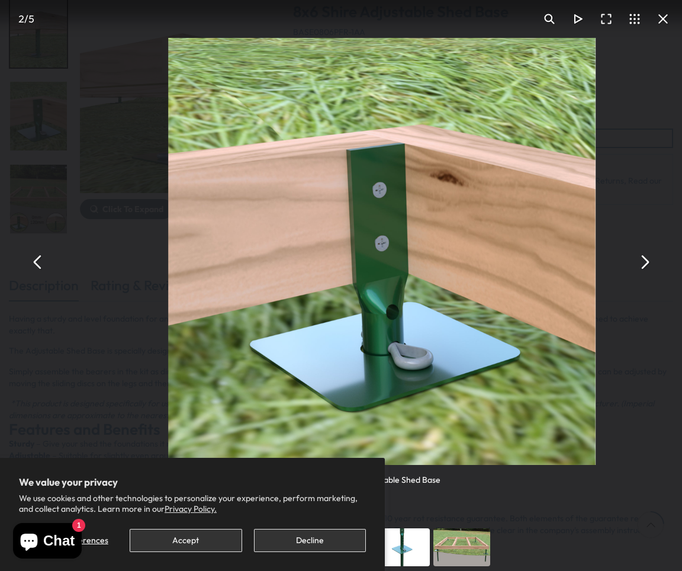 The image size is (682, 571). I want to click on button: Previous, so click(38, 262).